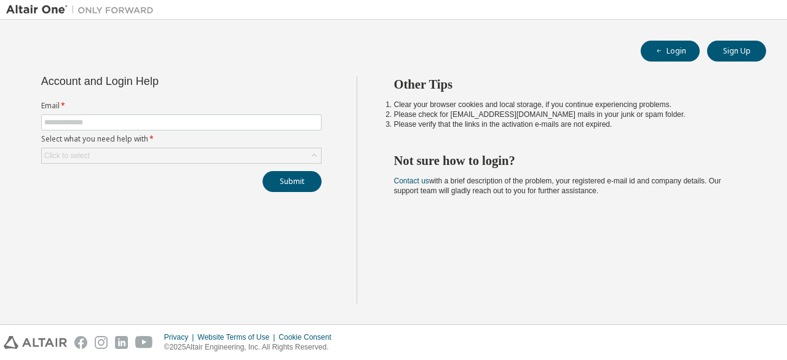 Image resolution: width=787 pixels, height=360 pixels. Describe the element at coordinates (238, 337) in the screenshot. I see `div: Website Terms of Use` at that location.